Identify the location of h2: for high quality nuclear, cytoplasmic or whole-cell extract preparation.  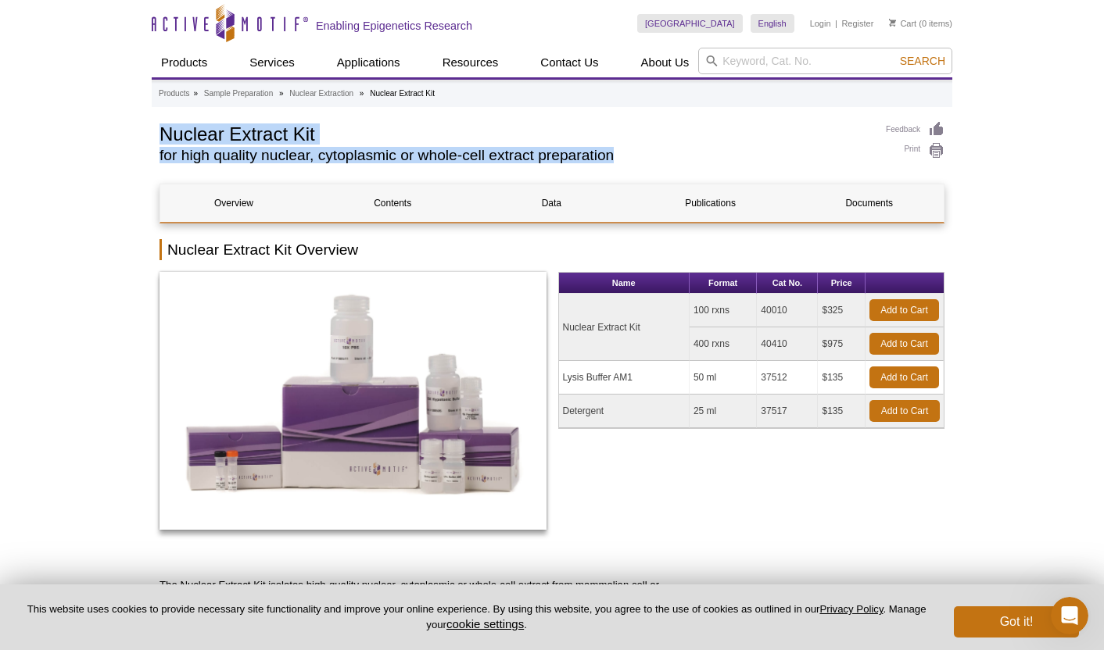
(514, 156).